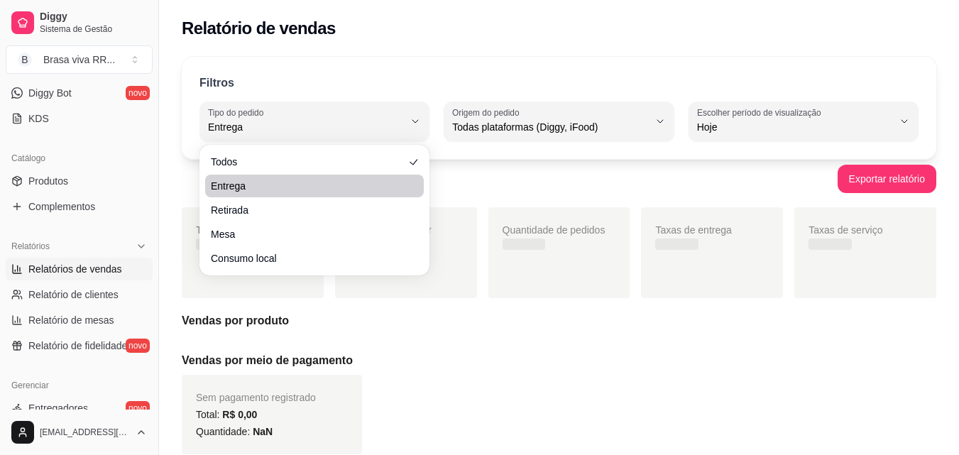 The height and width of the screenshot is (455, 959). I want to click on span: Sistema de Gestão, so click(93, 29).